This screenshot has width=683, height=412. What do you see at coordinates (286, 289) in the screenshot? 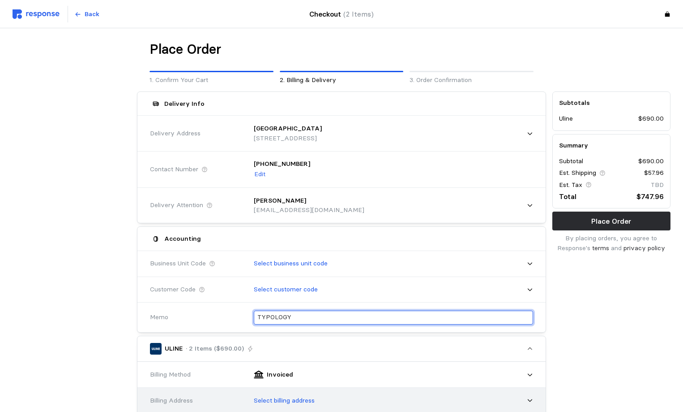
I see `p: Select customer code` at bounding box center [286, 289].